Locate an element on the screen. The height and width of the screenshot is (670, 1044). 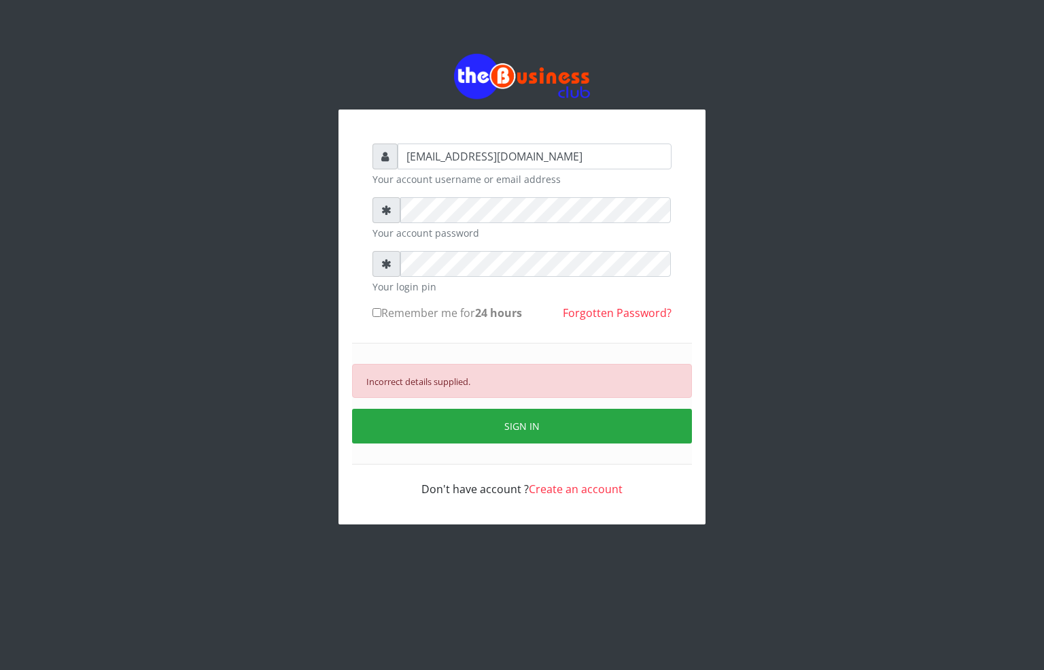
b: 24 hours is located at coordinates (498, 313).